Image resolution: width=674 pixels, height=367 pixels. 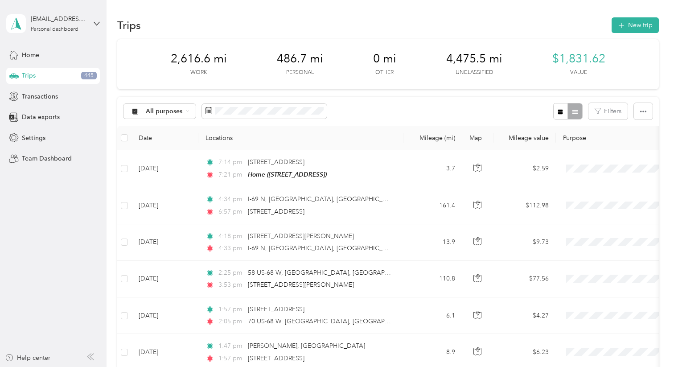 I want to click on h1: Trips, so click(x=129, y=25).